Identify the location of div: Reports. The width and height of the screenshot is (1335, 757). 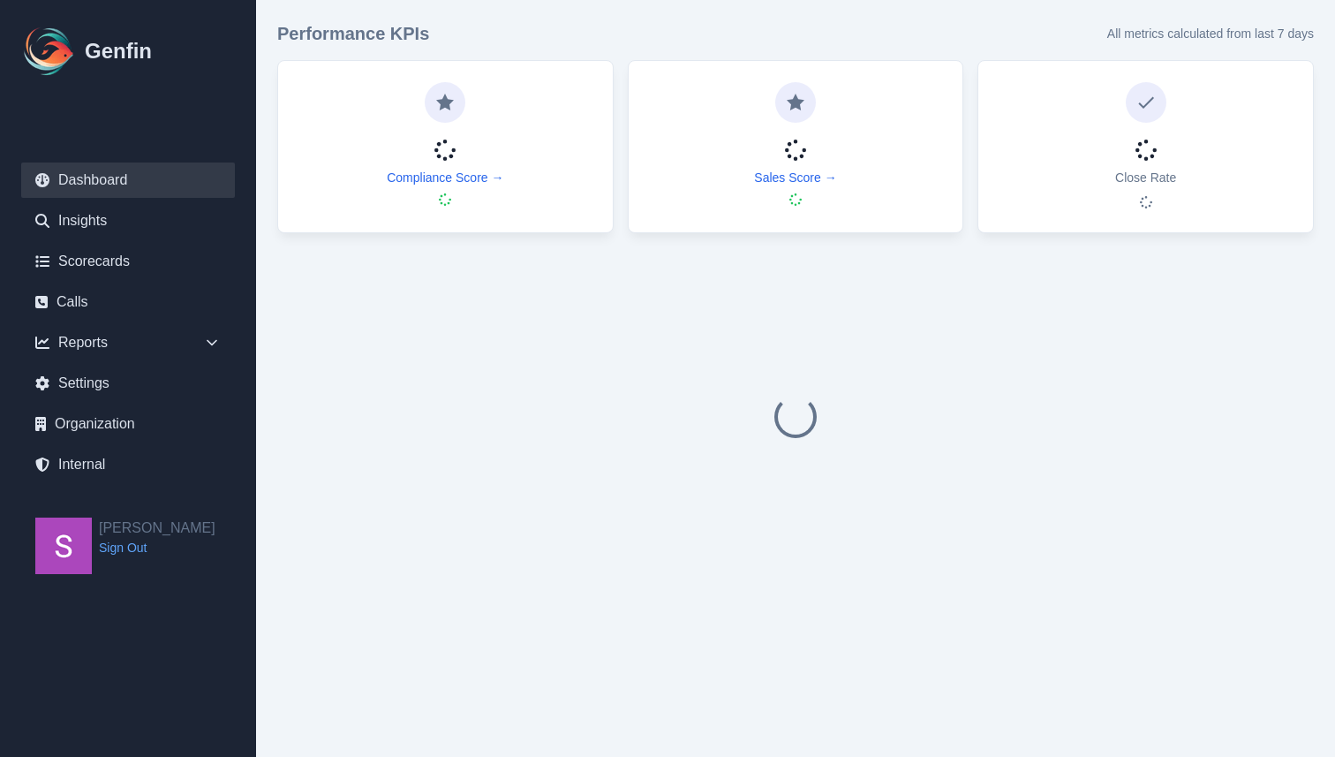
(128, 343).